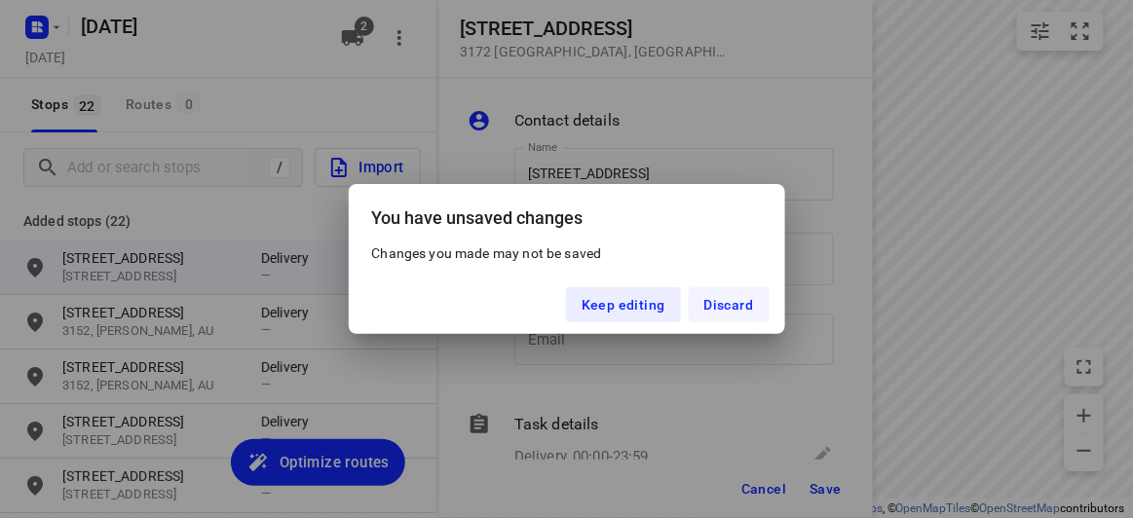 This screenshot has width=1133, height=518. Describe the element at coordinates (623, 305) in the screenshot. I see `button: Keep editing` at that location.